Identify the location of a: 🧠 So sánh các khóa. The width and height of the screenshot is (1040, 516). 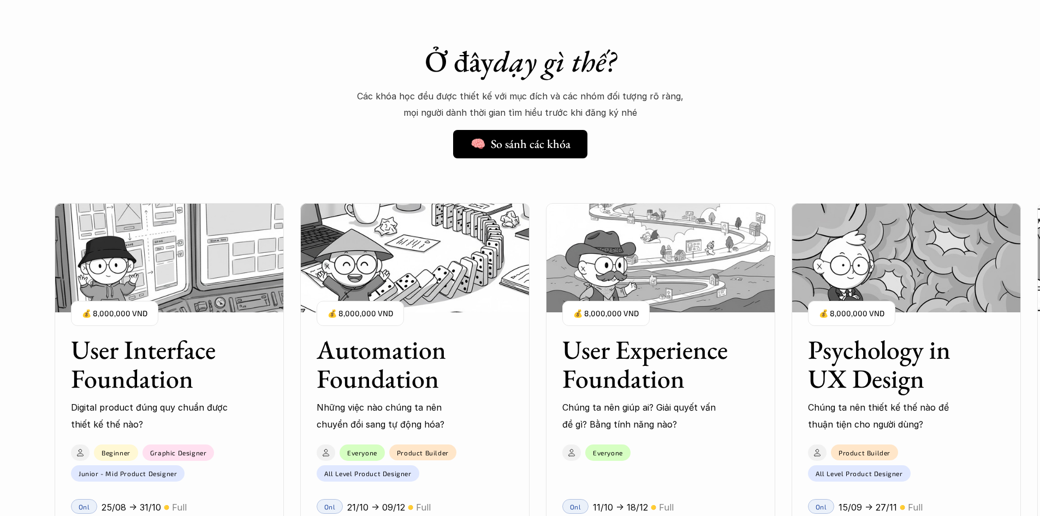
(520, 144).